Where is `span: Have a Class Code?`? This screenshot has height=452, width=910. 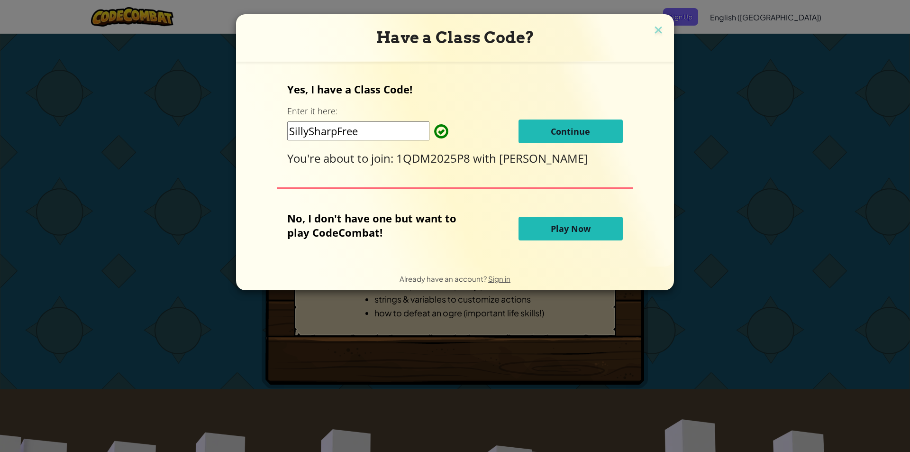 span: Have a Class Code? is located at coordinates (455, 37).